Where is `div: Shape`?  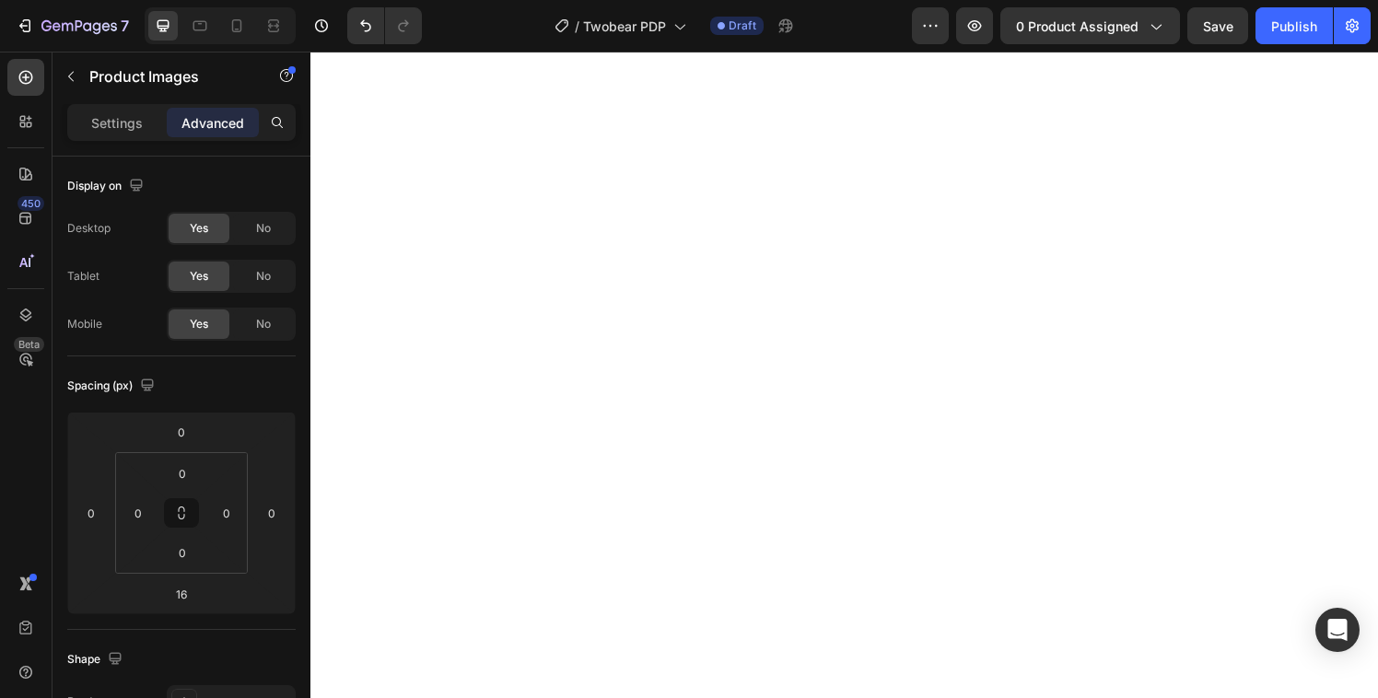
div: Shape is located at coordinates (97, 659).